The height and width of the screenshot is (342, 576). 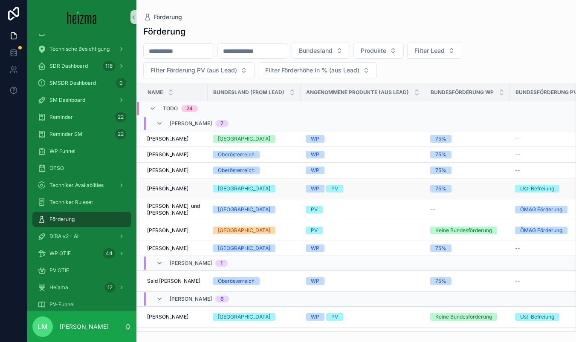 What do you see at coordinates (82, 100) in the screenshot?
I see `a: SM Dashboard` at bounding box center [82, 100].